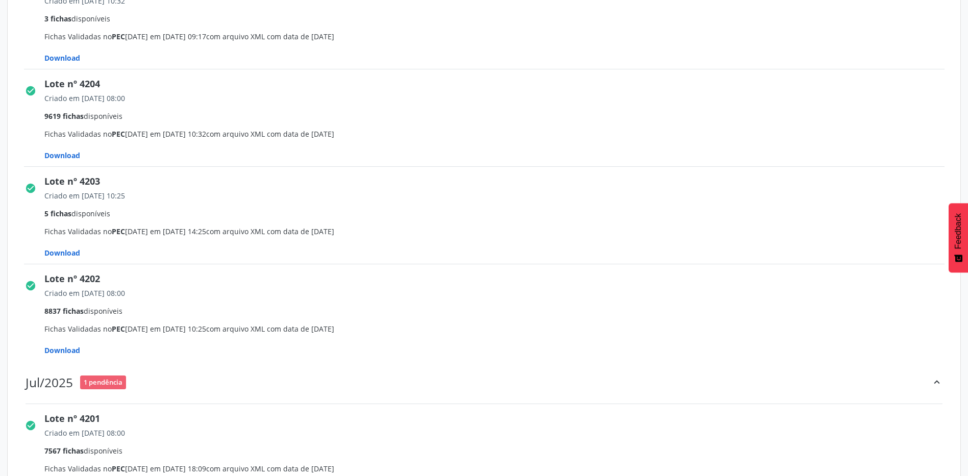 This screenshot has width=968, height=476. Describe the element at coordinates (937, 382) in the screenshot. I see `i: keyboard_arrow_up` at that location.